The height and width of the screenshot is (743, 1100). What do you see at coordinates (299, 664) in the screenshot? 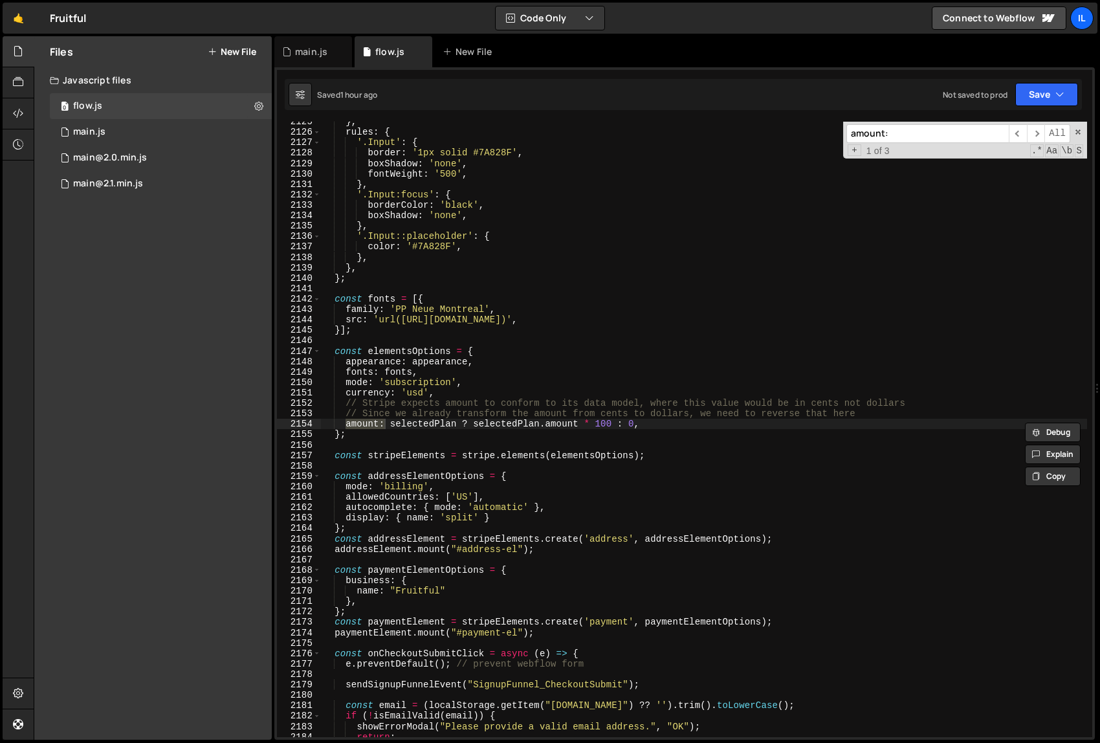
I see `div: 2177` at bounding box center [299, 664].